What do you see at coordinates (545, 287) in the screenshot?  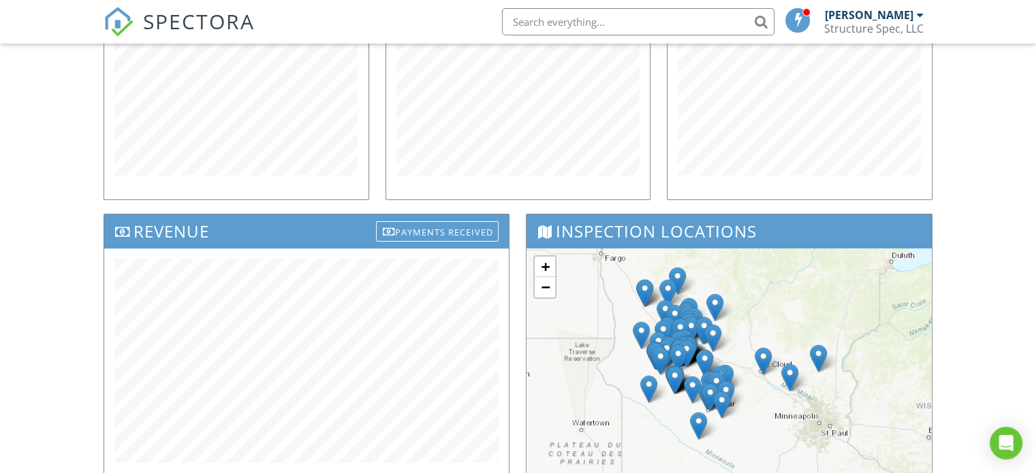 I see `a: Zoom out` at bounding box center [545, 287].